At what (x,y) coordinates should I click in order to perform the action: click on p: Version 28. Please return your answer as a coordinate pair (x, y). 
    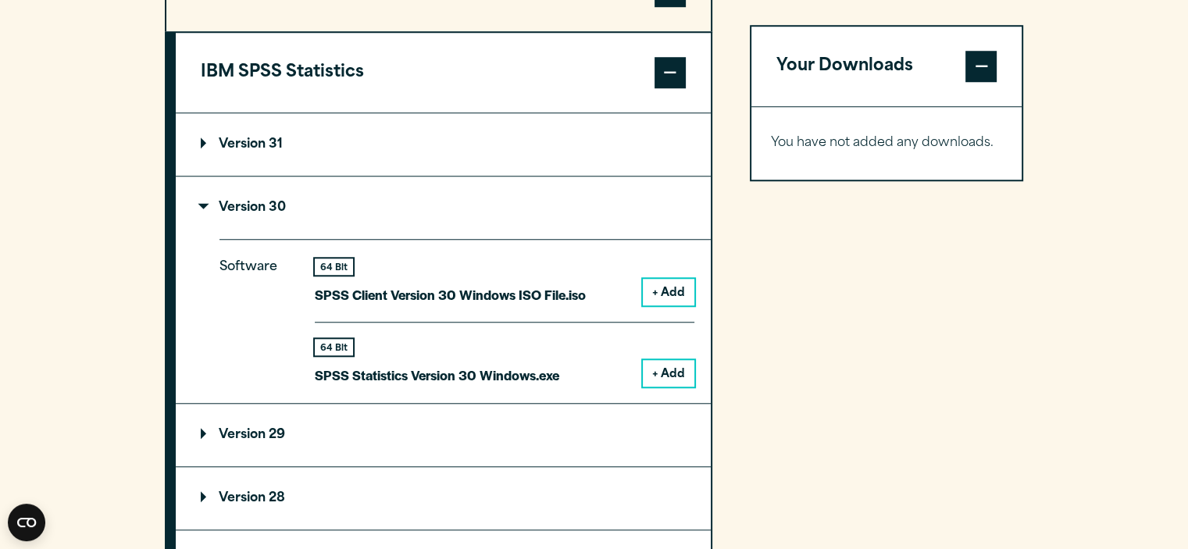
    Looking at the image, I should click on (243, 498).